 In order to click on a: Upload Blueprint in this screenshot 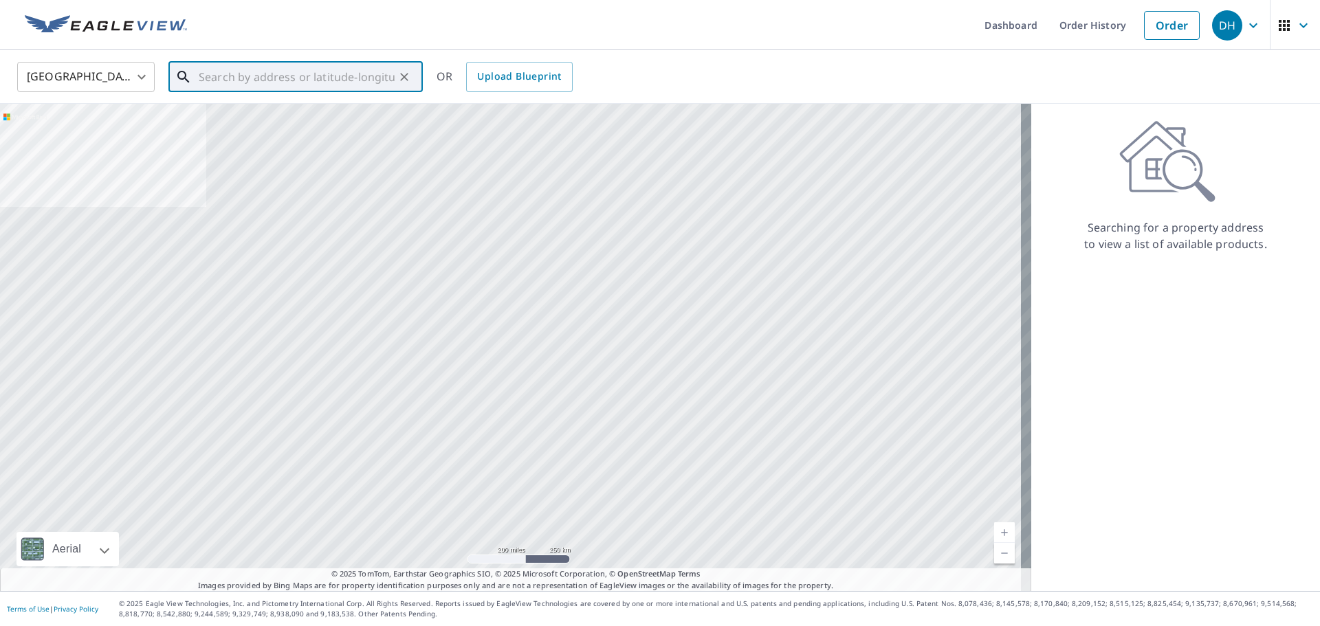, I will do `click(519, 77)`.